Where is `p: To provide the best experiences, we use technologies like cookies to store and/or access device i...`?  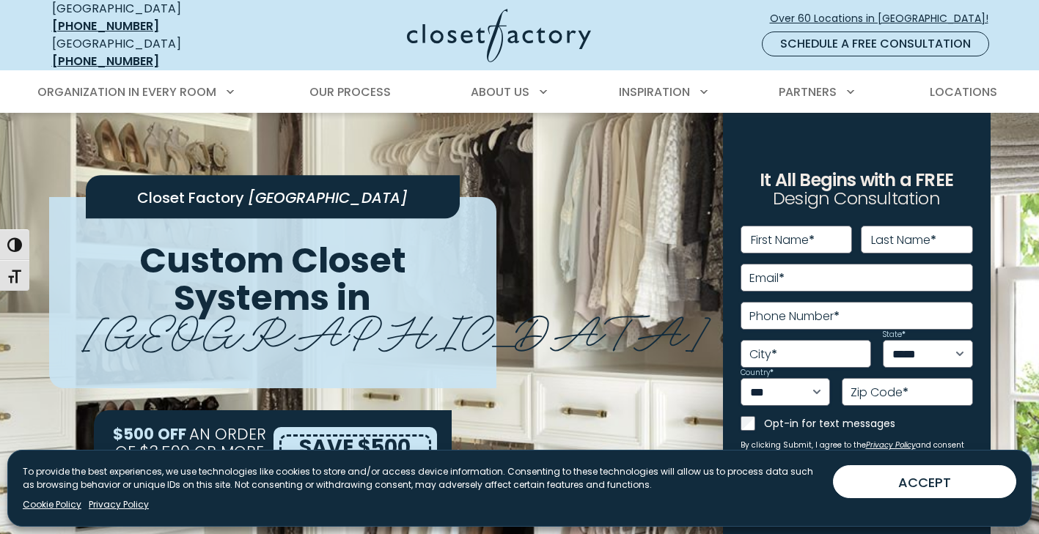
p: To provide the best experiences, we use technologies like cookies to store and/or access device i... is located at coordinates (422, 479).